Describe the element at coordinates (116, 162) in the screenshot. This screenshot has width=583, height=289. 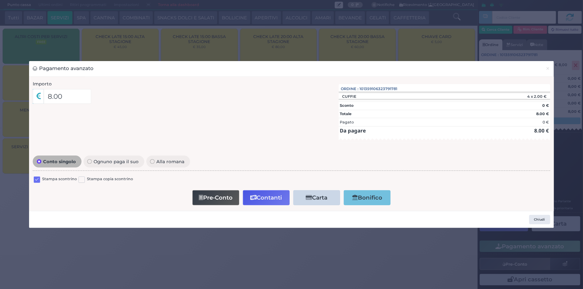
I see `span: Ognuno paga il suo` at that location.